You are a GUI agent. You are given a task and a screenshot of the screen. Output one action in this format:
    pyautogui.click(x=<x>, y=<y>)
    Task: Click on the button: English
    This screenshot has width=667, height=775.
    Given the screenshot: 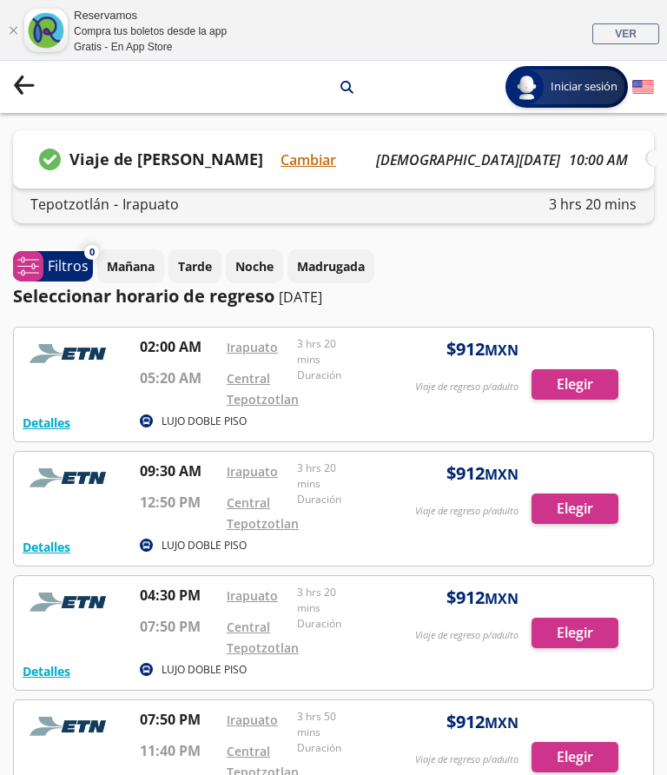 What is the action you would take?
    pyautogui.click(x=643, y=87)
    